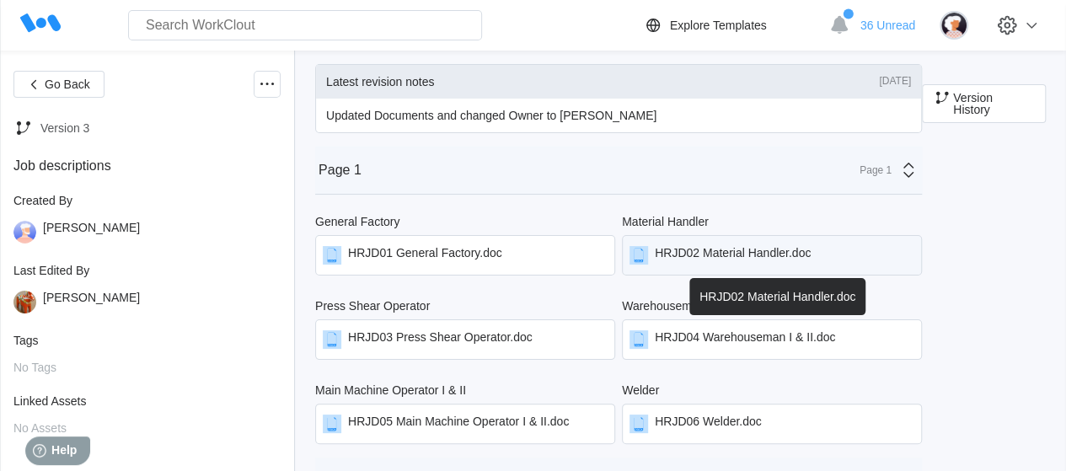  Describe the element at coordinates (24, 232) in the screenshot. I see `img: user-3.png` at that location.